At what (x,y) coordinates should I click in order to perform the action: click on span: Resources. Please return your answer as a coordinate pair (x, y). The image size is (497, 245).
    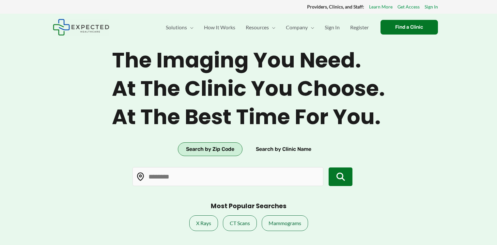
    Looking at the image, I should click on (257, 27).